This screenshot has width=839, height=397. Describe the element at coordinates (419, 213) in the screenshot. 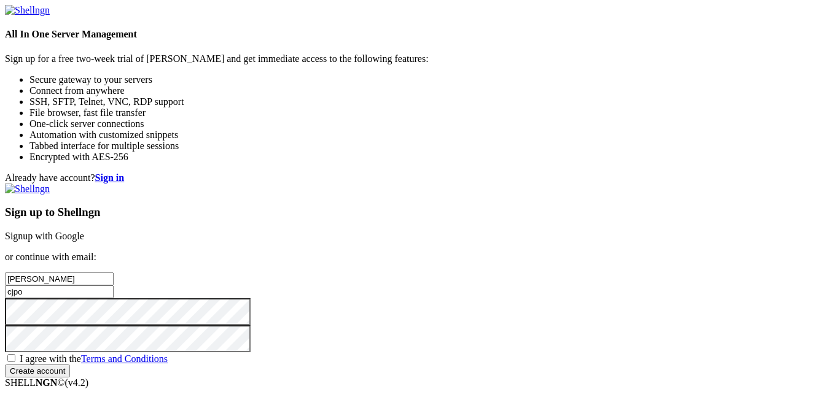

I see `h3: Sign up to Shellngn` at that location.